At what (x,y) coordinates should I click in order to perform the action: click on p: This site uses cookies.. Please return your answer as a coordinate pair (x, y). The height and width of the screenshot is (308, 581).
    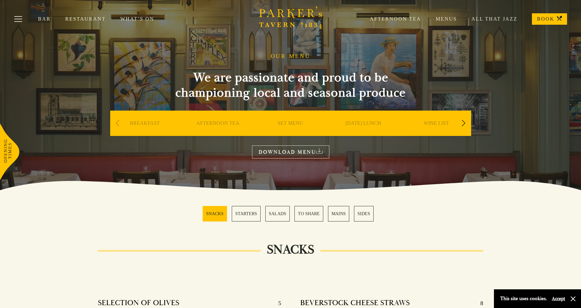
    Looking at the image, I should click on (524, 298).